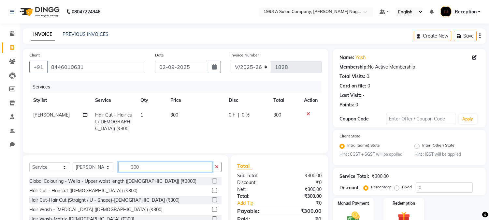 The width and height of the screenshot is (489, 220). Describe the element at coordinates (439, 146) in the screenshot. I see `label: Inter (Other) State` at that location.